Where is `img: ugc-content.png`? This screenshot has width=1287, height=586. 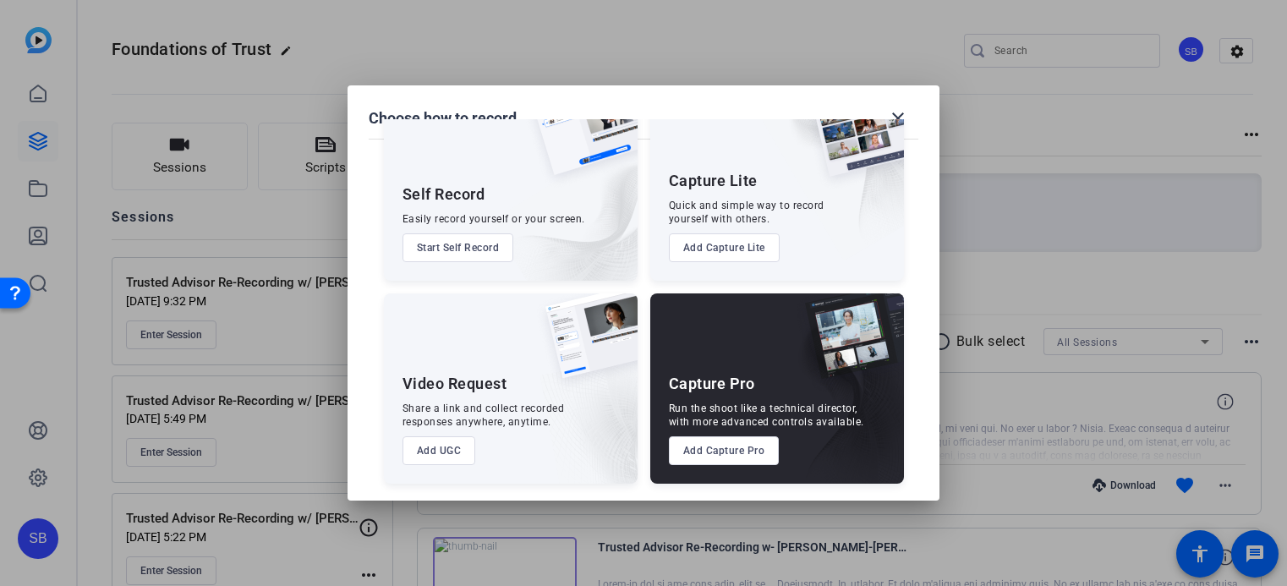 img: ugc-content.png is located at coordinates (585, 344).